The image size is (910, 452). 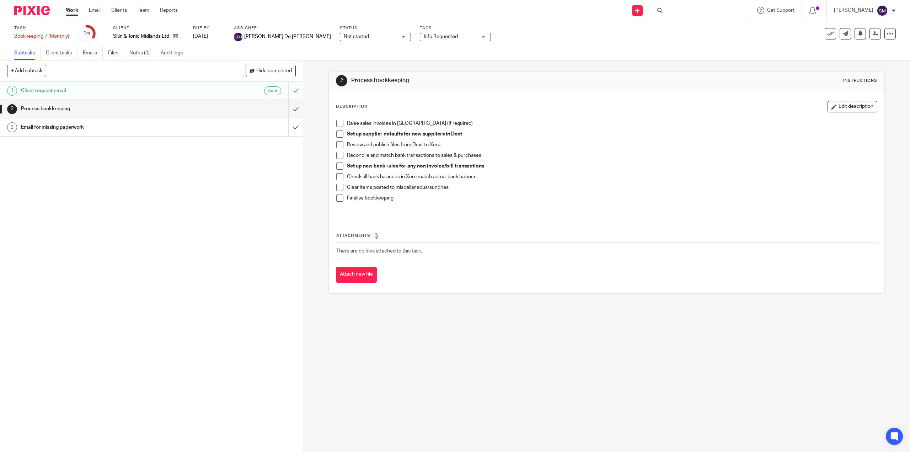 What do you see at coordinates (351, 107) in the screenshot?
I see `p: Description` at bounding box center [351, 107].